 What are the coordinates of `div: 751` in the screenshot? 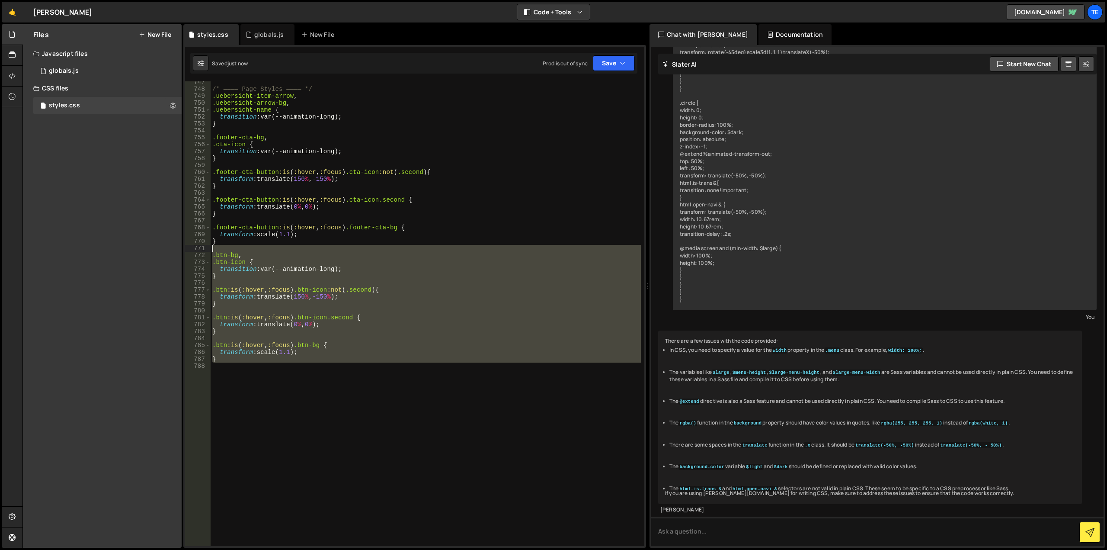 It's located at (198, 110).